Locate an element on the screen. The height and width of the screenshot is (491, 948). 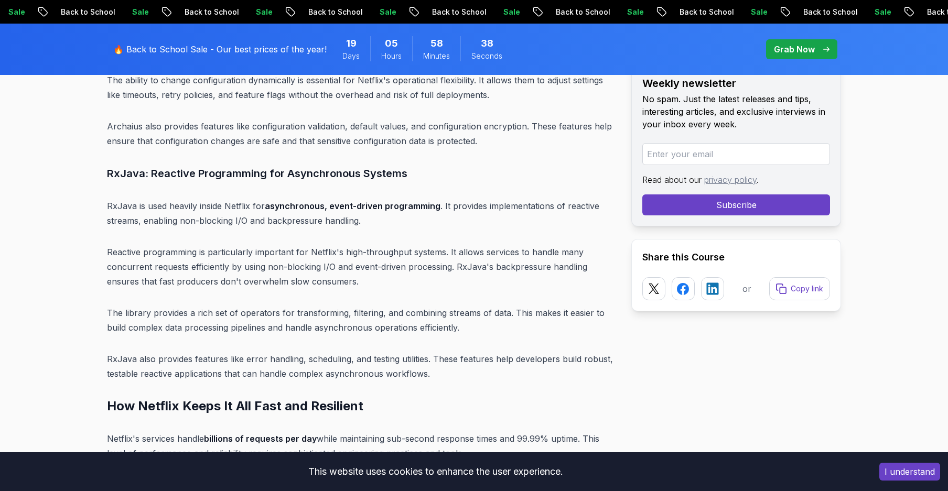
a: privacy policy is located at coordinates (730, 180).